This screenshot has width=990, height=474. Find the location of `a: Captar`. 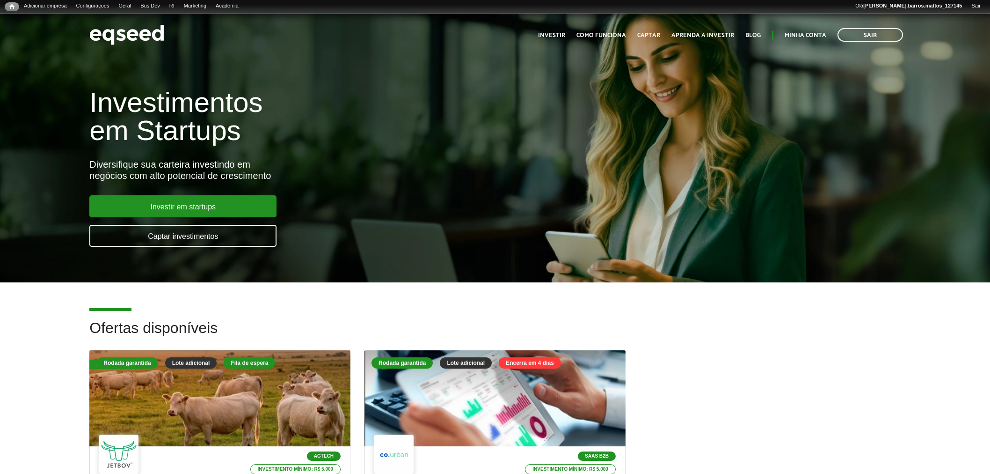

a: Captar is located at coordinates (649, 35).